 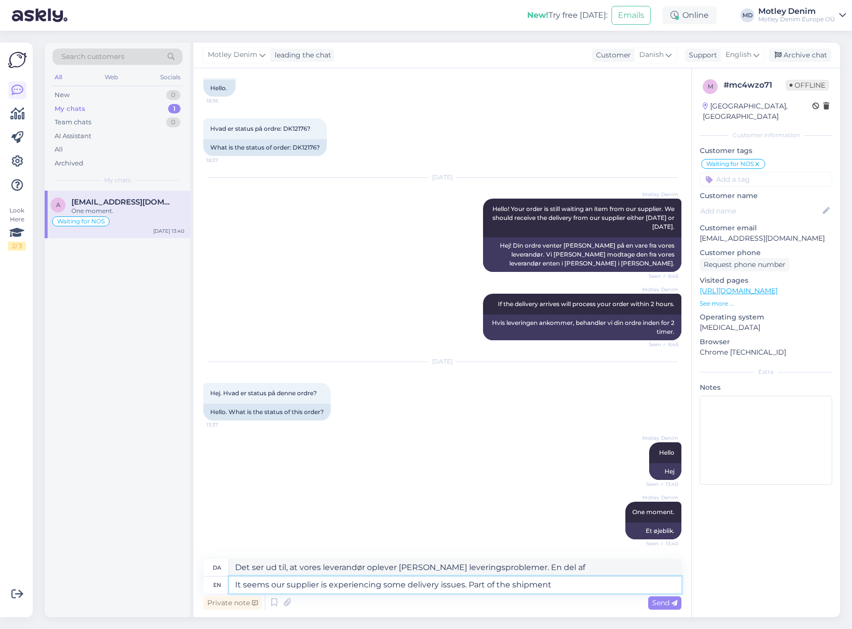 What do you see at coordinates (73, 136) in the screenshot?
I see `div: AI Assistant` at bounding box center [73, 136].